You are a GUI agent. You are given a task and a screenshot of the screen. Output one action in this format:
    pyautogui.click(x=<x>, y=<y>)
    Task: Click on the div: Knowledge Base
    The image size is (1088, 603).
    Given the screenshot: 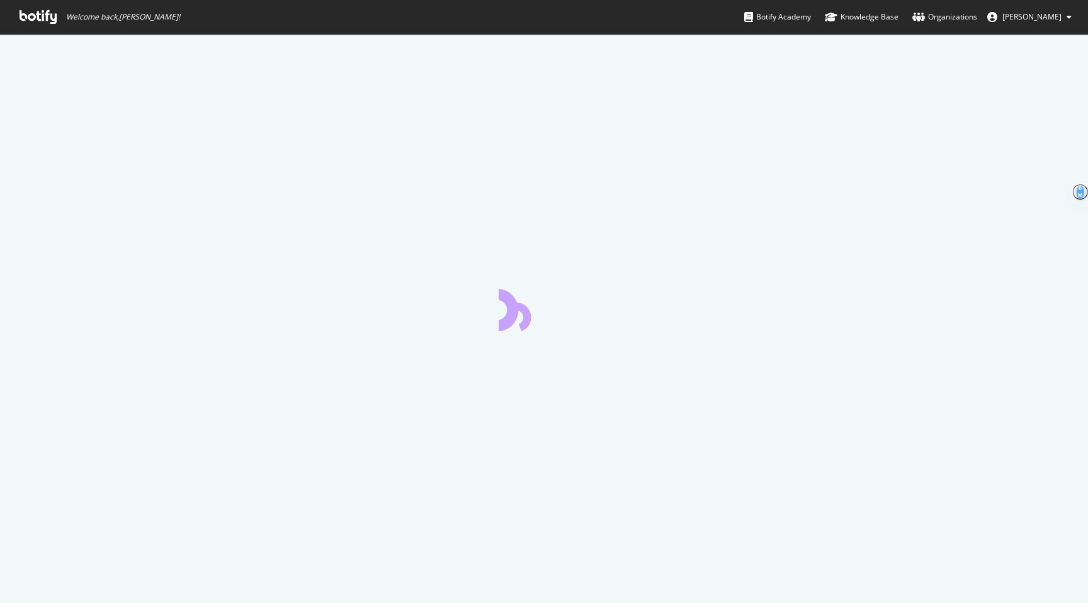 What is the action you would take?
    pyautogui.click(x=862, y=17)
    